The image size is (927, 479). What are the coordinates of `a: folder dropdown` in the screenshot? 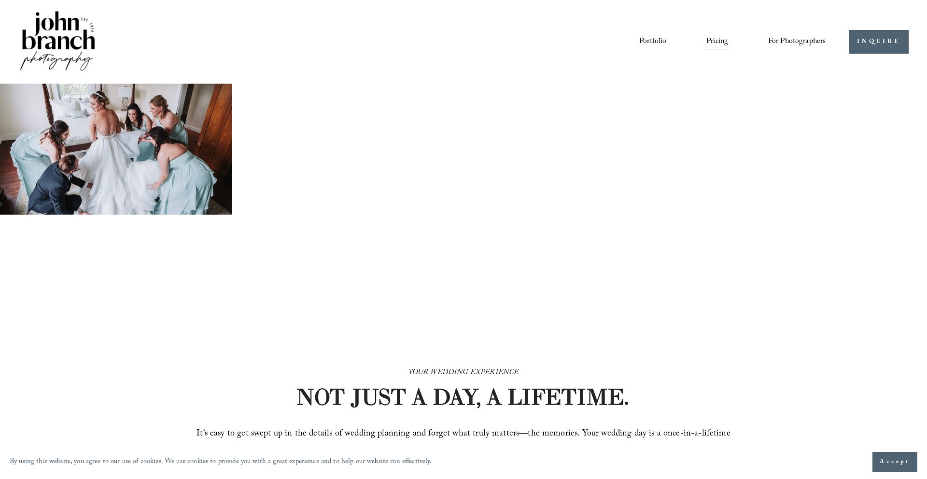 It's located at (797, 42).